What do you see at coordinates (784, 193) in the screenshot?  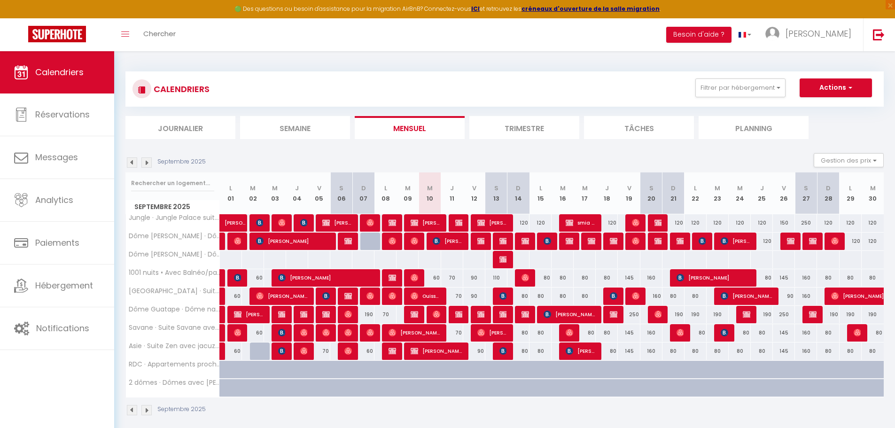 I see `th: 26` at bounding box center [784, 193].